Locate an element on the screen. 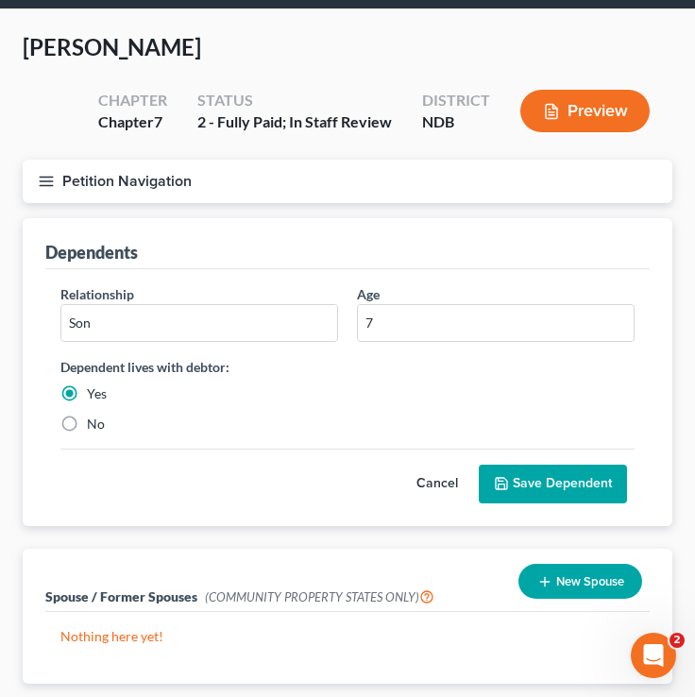 Image resolution: width=695 pixels, height=697 pixels. span: (COMMUNITY PROPERTY STATES ONLY) is located at coordinates (319, 597).